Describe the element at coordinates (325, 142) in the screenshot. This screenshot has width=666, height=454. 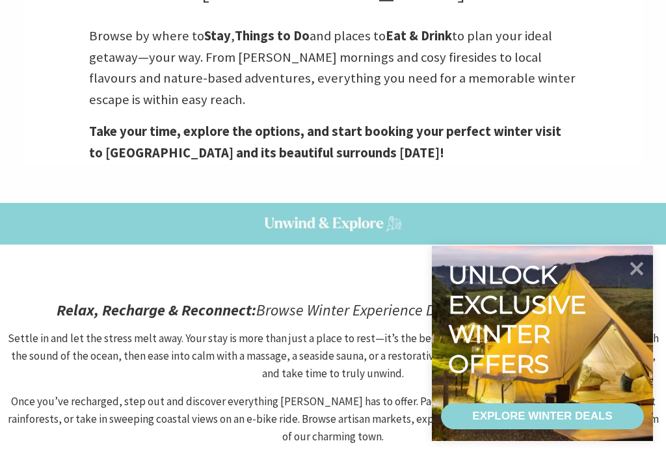
I see `strong: Take your time, explore the options, and start booking your perfect winter visit to [GEOGRAPHIC_D...` at that location.